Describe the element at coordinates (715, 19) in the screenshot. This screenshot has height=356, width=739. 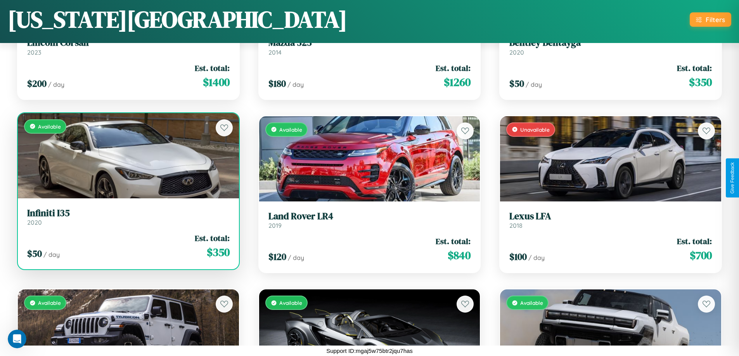
I see `div: Filters` at that location.